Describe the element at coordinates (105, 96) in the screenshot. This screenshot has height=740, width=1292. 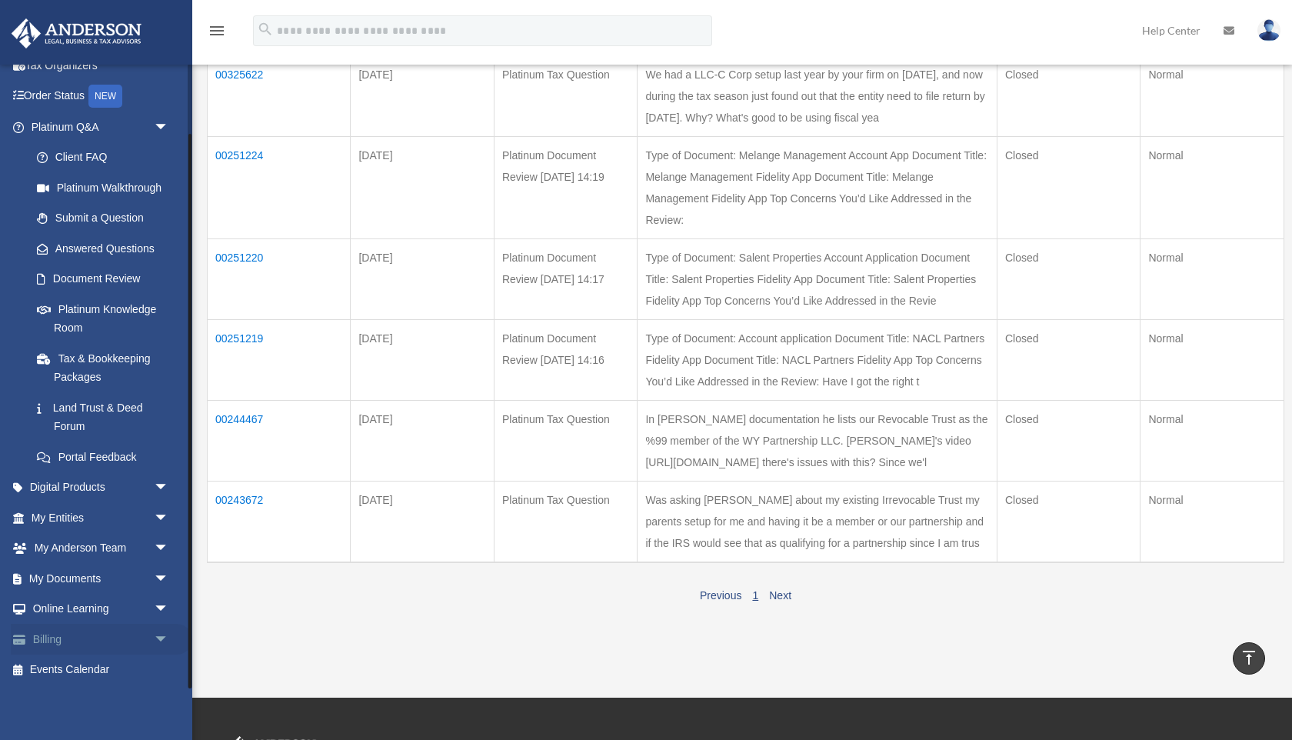
I see `div: NEW` at that location.